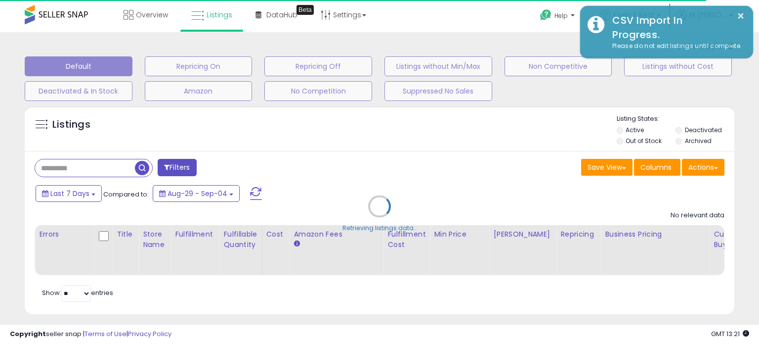  I want to click on a: Privacy Policy, so click(150, 333).